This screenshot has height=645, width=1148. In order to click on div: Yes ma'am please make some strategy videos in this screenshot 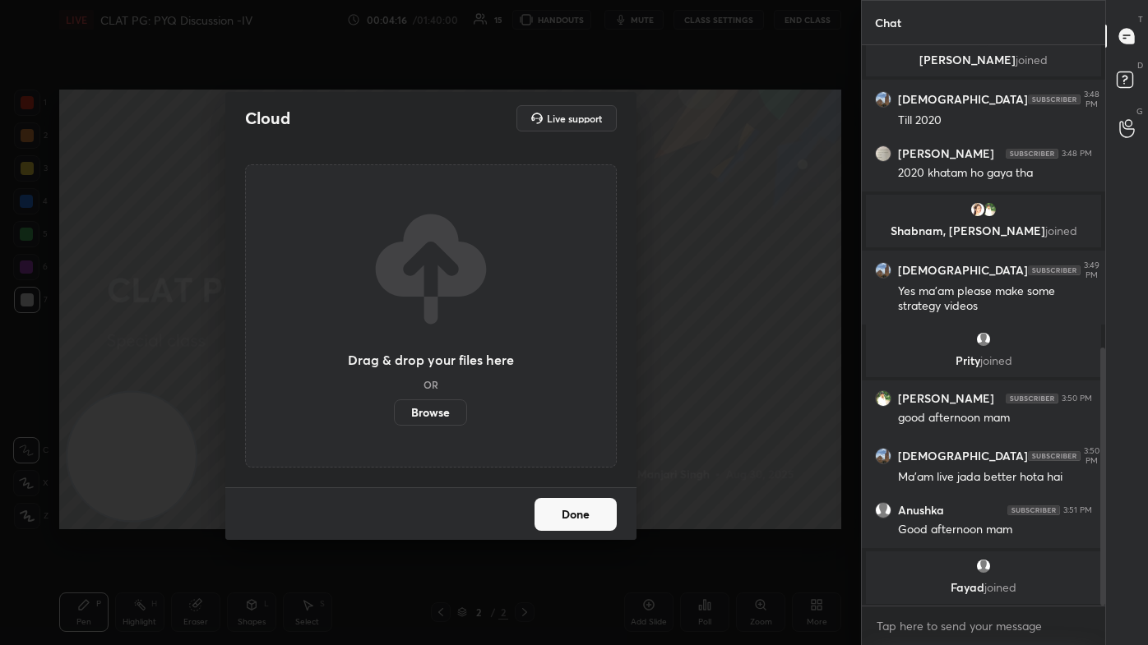, I will do `click(995, 299)`.